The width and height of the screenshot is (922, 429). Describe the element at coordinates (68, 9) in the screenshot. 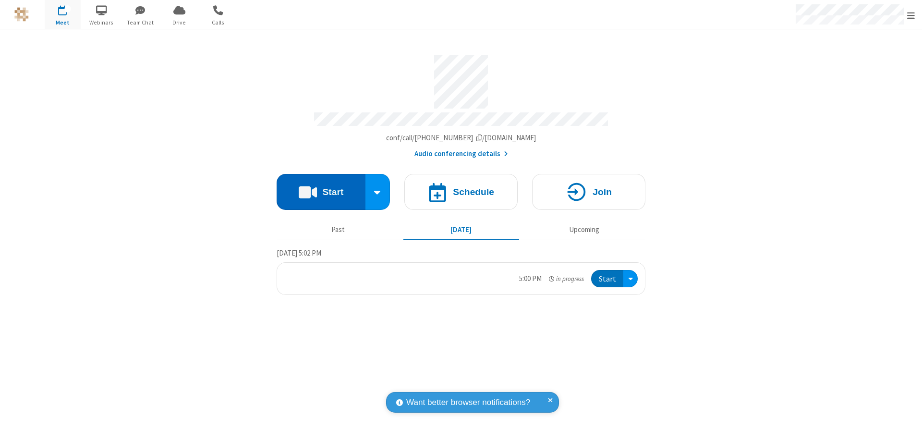

I see `div: 1` at that location.